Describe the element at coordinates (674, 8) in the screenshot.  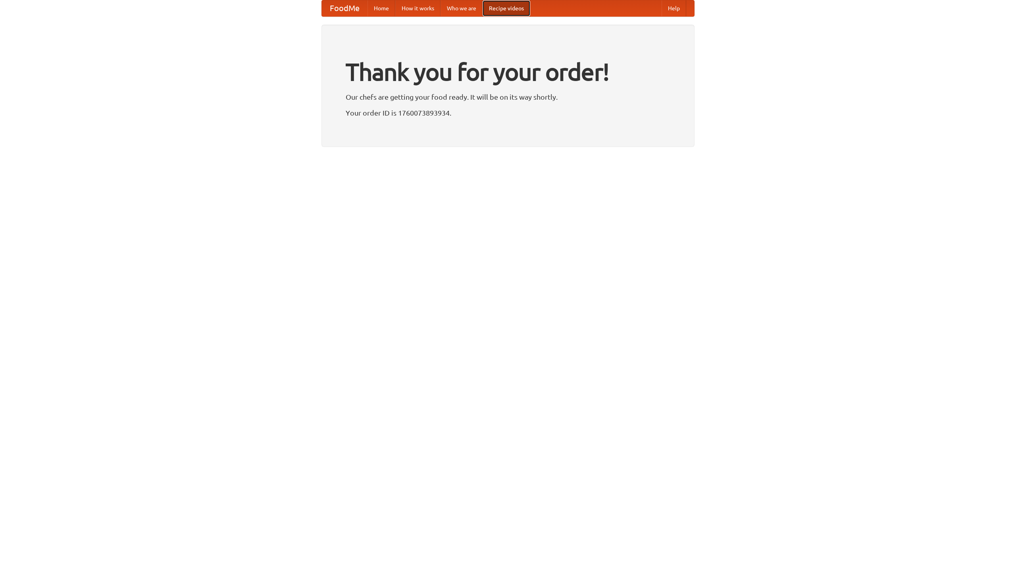
I see `a: Help` at that location.